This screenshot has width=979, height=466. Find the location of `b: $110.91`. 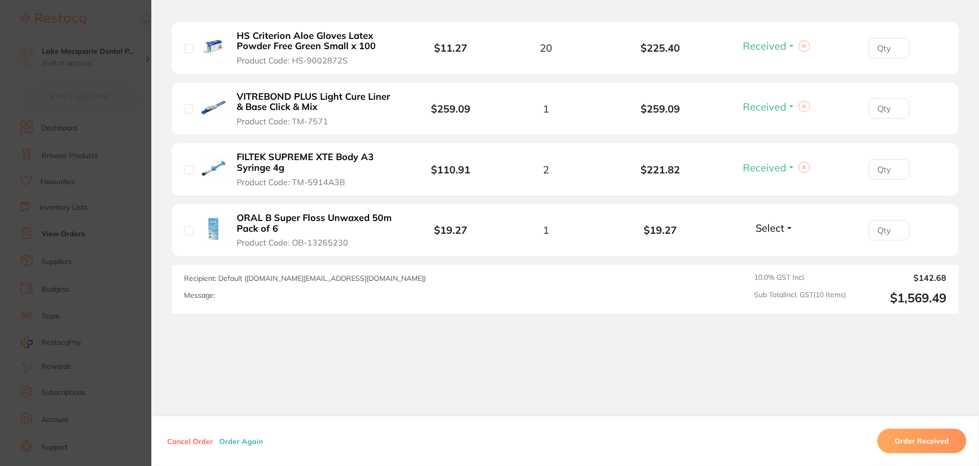

b: $110.91 is located at coordinates (450, 169).